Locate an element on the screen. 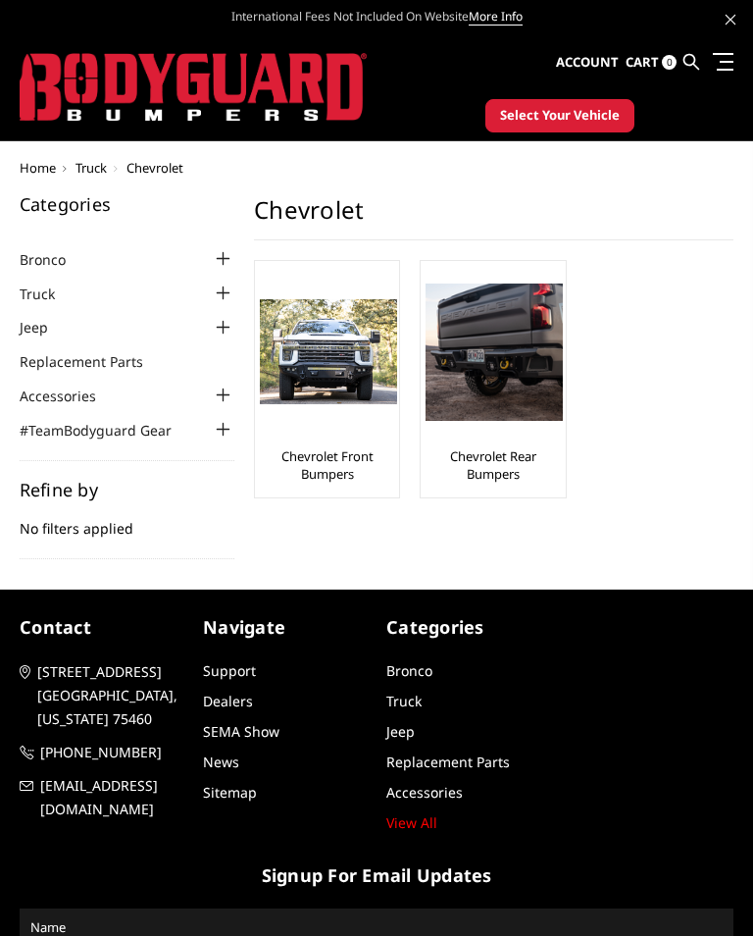 The image size is (753, 936). h5: contact is located at coordinates (101, 627).